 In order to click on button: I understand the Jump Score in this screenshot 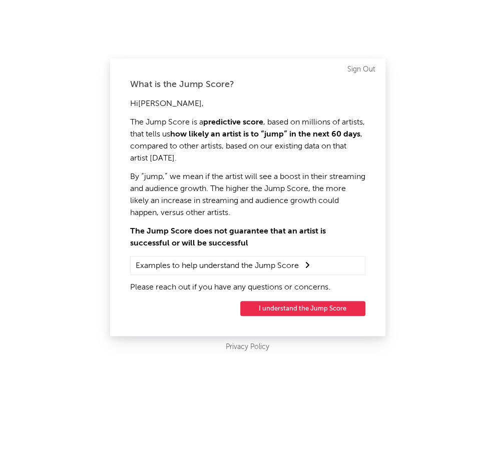, I will do `click(303, 309)`.